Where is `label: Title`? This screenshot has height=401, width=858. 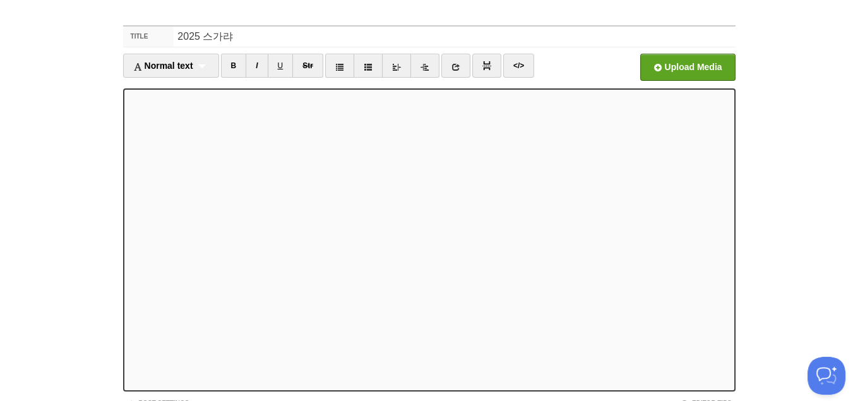
label: Title is located at coordinates (148, 37).